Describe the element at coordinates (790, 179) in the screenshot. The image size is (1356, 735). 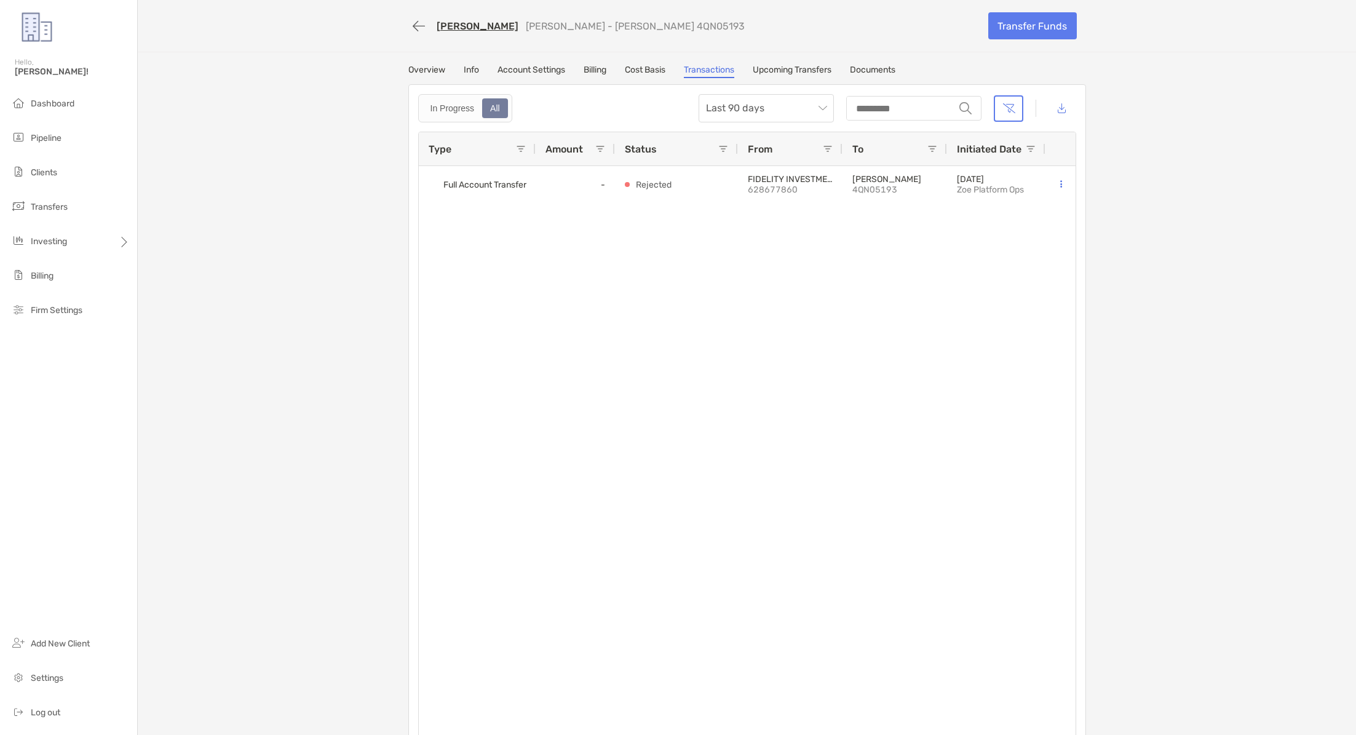
I see `p: FIDELITY INVESTMENTS` at that location.